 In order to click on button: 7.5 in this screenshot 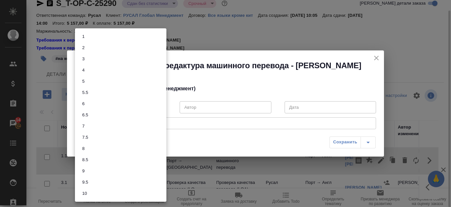, I will do `click(85, 138)`.